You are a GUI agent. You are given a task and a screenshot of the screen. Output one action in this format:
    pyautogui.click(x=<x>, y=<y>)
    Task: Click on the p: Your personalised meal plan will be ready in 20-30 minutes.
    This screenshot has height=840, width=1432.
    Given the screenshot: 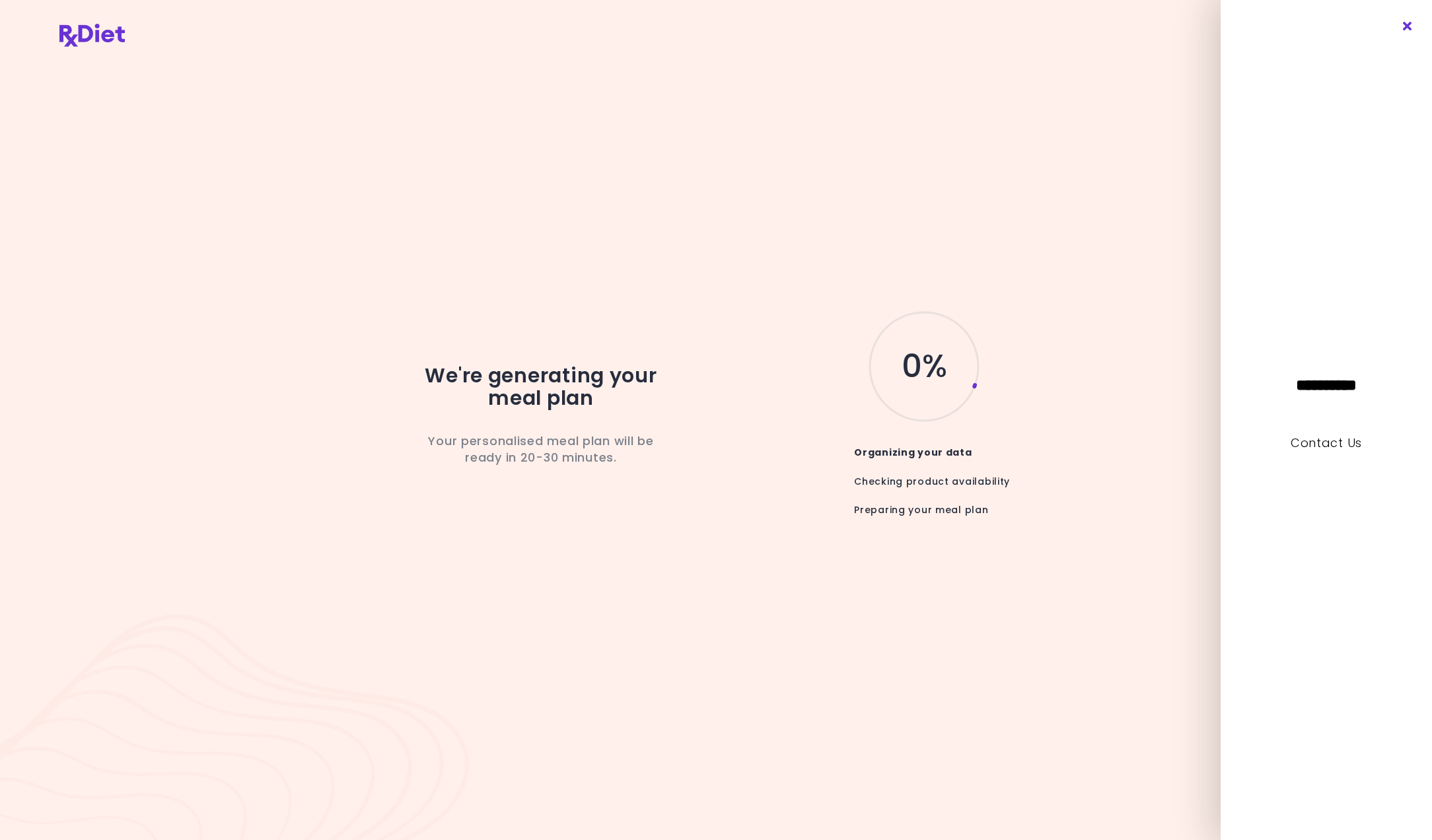 What is the action you would take?
    pyautogui.click(x=540, y=449)
    